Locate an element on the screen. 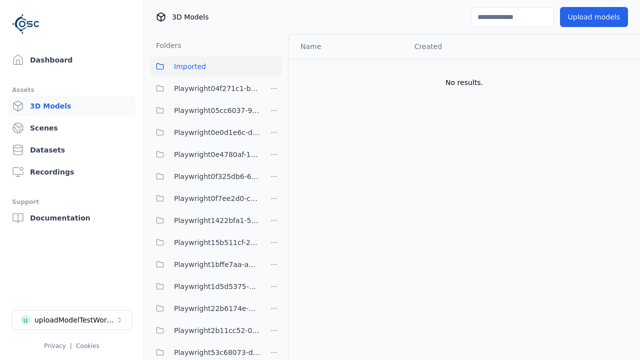 The height and width of the screenshot is (360, 640). span: Playwright0e4780af-1c2a-492e-901c-6880da17528a is located at coordinates (217, 154).